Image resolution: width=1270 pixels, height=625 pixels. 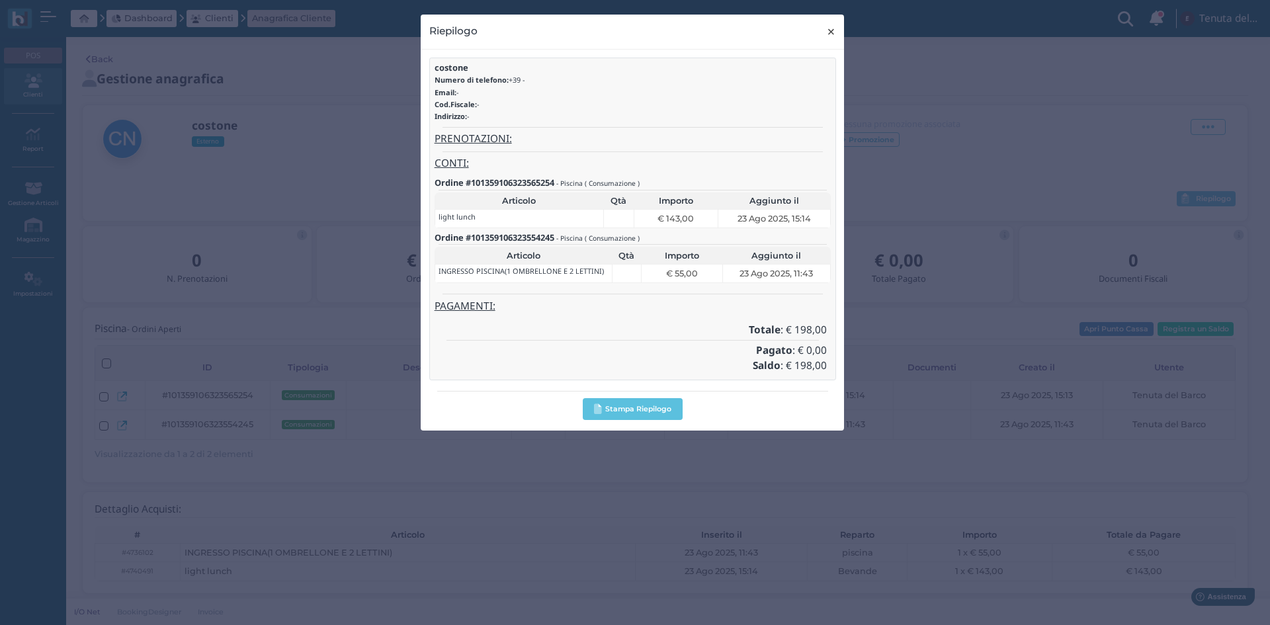 I want to click on h4: Riepilogo, so click(x=453, y=30).